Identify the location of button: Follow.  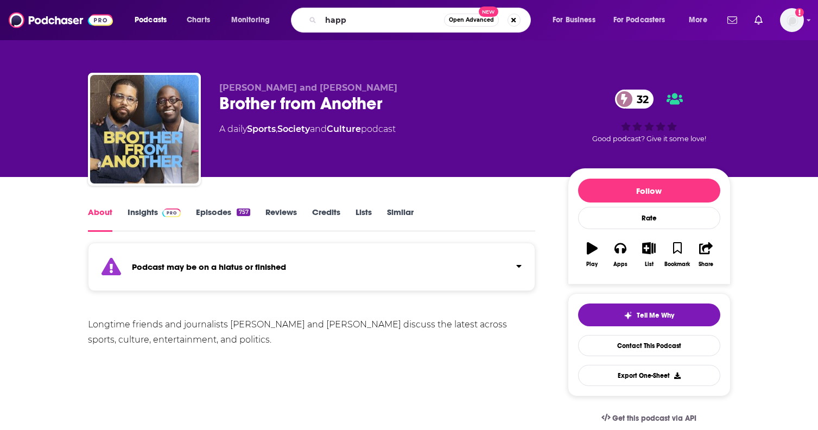
(649, 191).